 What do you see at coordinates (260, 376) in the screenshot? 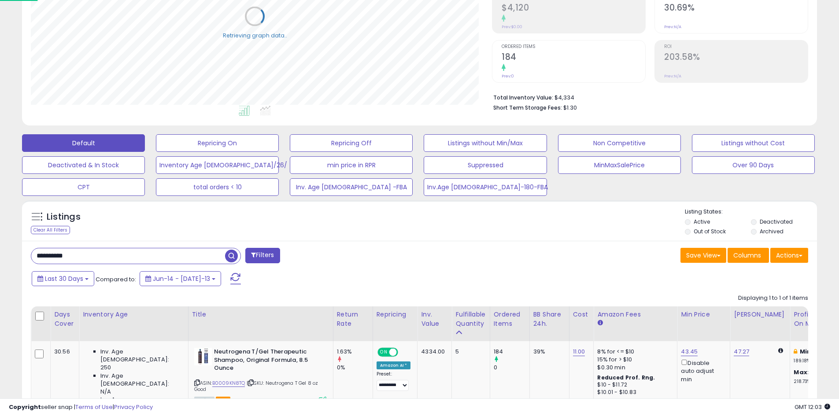
I see `div: ASIN:` at bounding box center [260, 376].